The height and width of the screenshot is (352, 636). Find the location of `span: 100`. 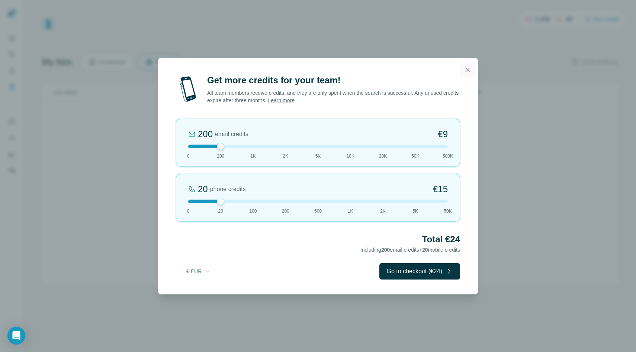

span: 100 is located at coordinates (253, 211).